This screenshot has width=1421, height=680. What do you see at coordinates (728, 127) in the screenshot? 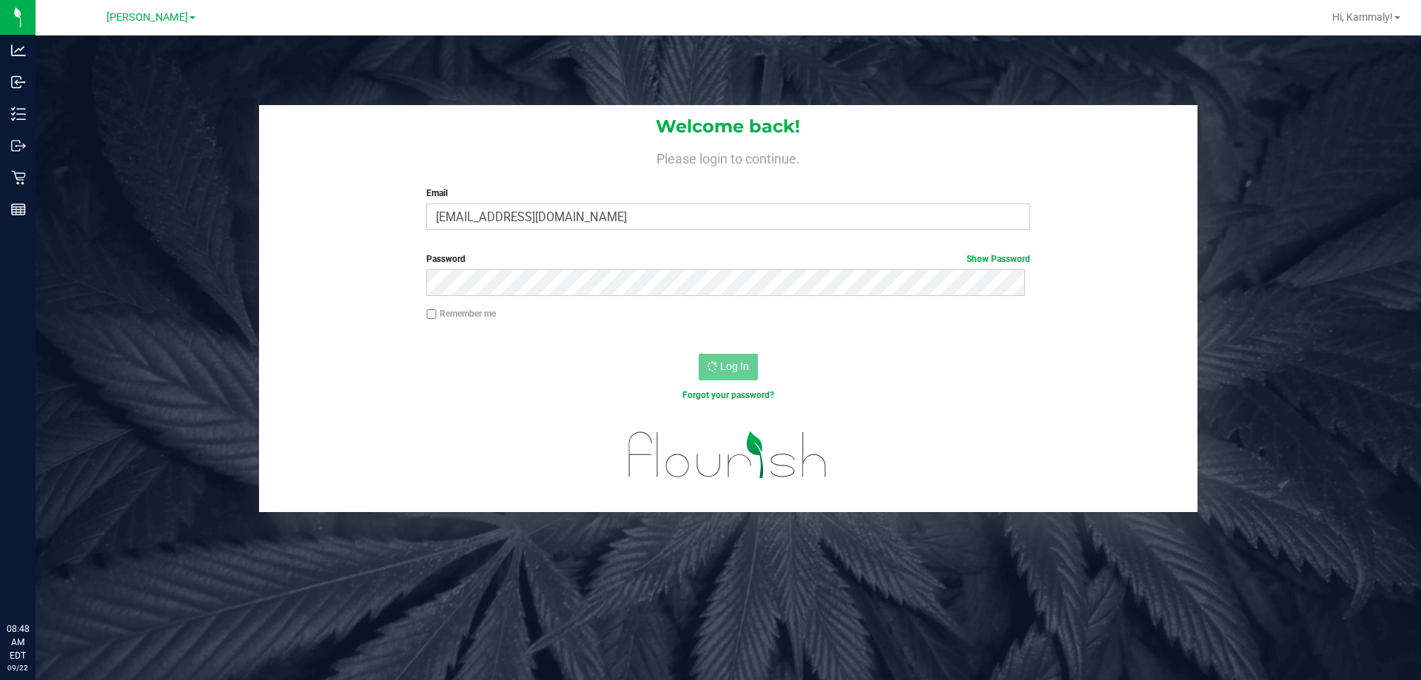
I see `h1: Welcome back!` at bounding box center [728, 127].